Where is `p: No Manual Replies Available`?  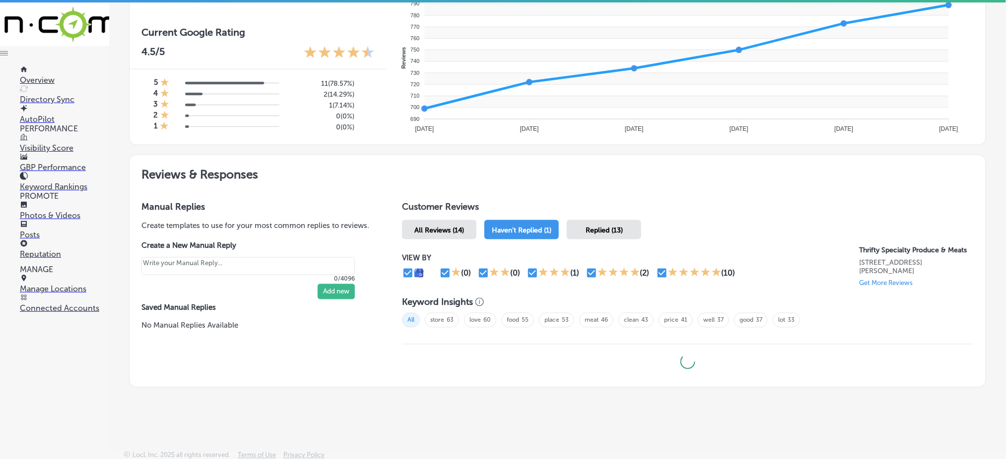 p: No Manual Replies Available is located at coordinates (255, 326).